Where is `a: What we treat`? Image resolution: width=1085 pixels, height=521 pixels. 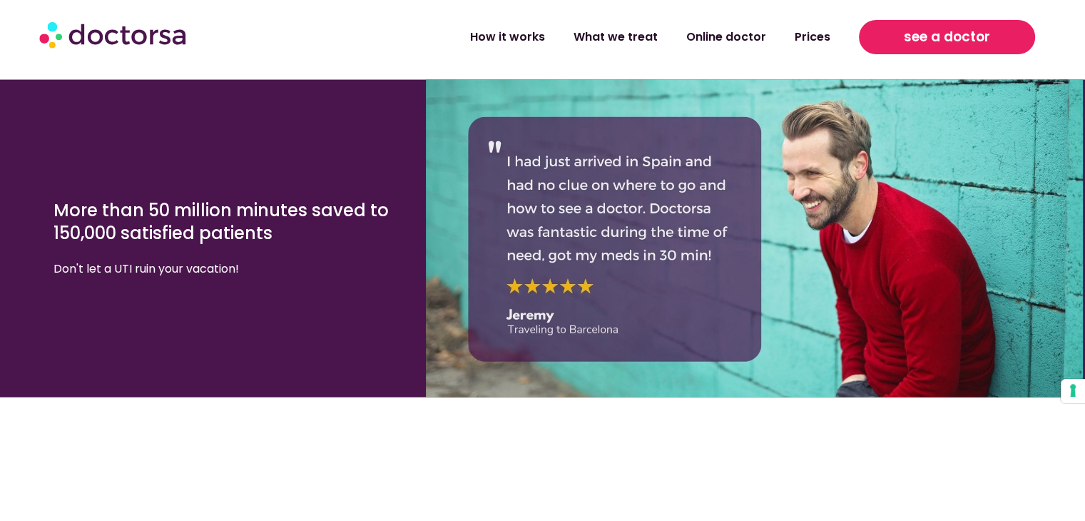 a: What we treat is located at coordinates (616, 37).